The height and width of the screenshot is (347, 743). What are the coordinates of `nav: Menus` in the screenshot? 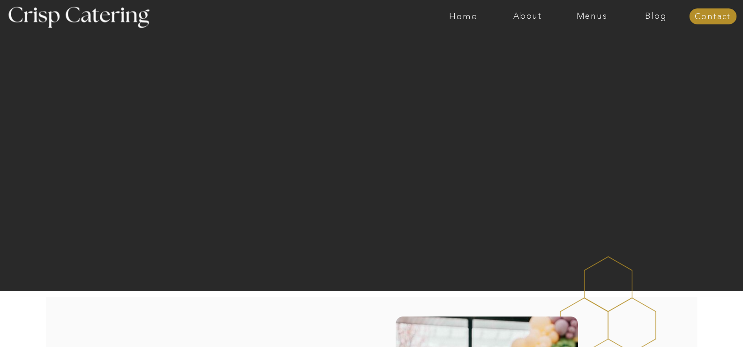 It's located at (592, 16).